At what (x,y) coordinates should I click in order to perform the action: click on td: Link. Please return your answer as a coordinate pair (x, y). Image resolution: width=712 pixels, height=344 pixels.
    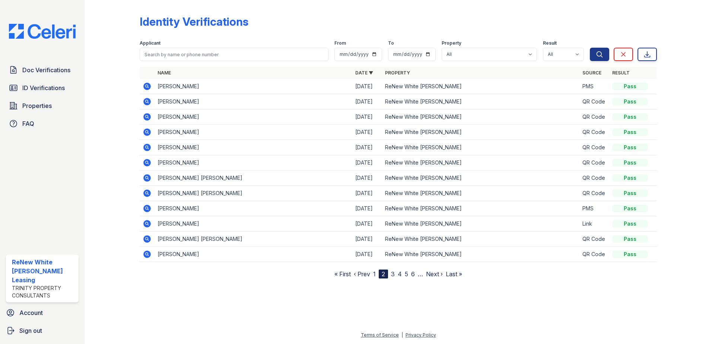
    Looking at the image, I should click on (595, 224).